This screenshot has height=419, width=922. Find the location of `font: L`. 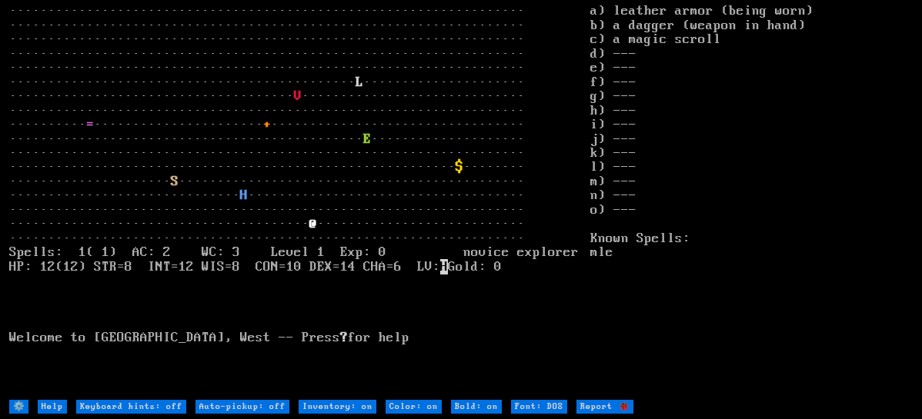

font: L is located at coordinates (359, 82).